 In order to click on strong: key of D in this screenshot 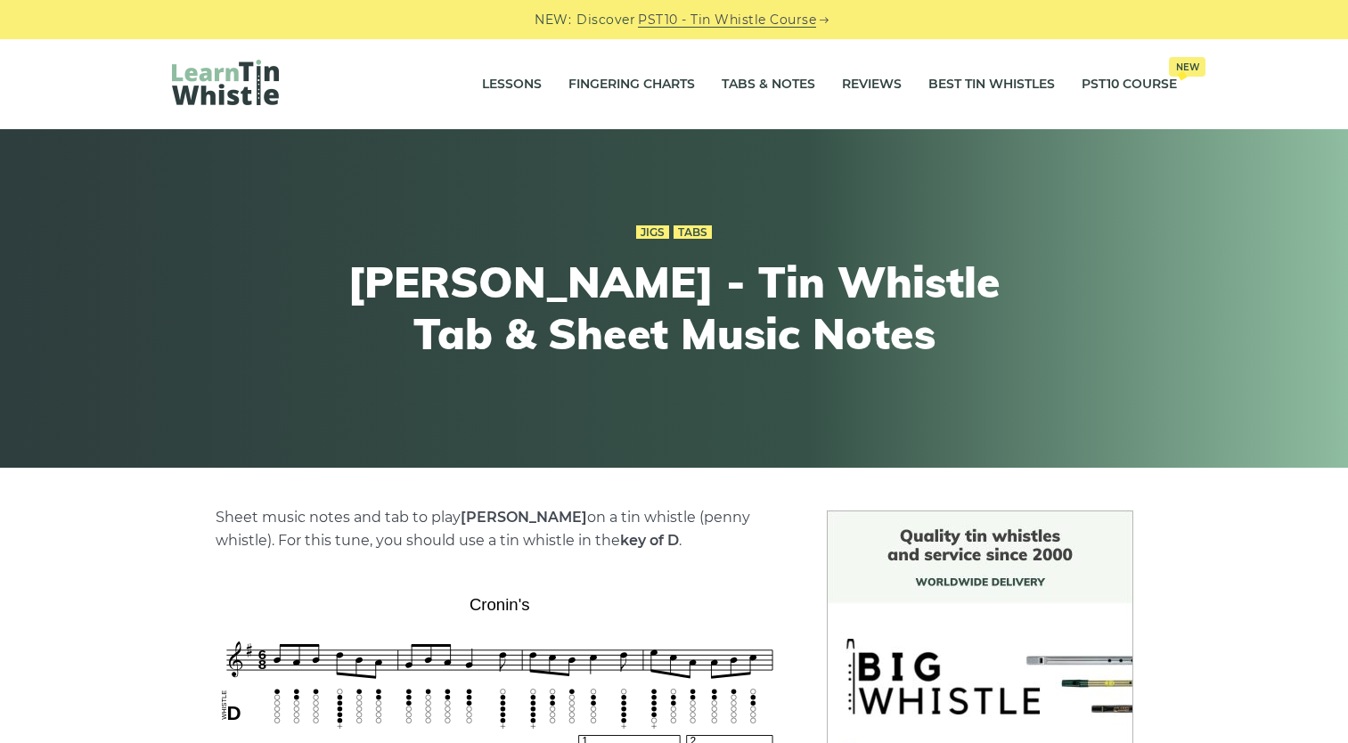, I will do `click(649, 540)`.